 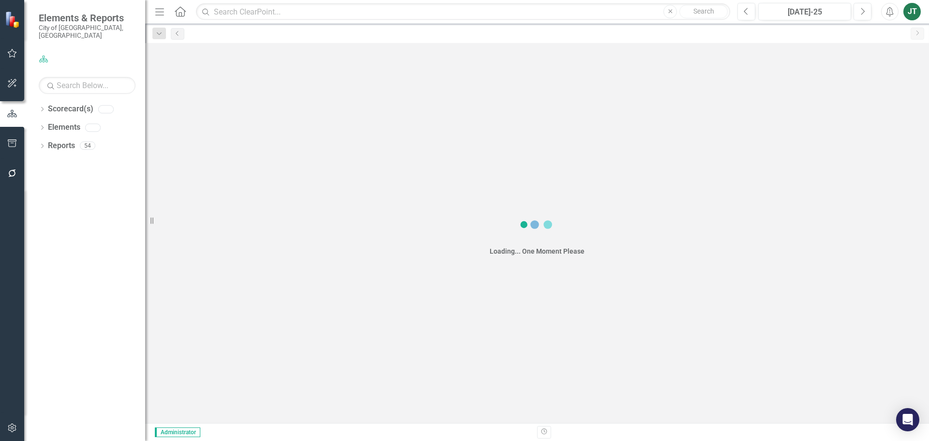 What do you see at coordinates (61, 146) in the screenshot?
I see `a: Reports` at bounding box center [61, 146].